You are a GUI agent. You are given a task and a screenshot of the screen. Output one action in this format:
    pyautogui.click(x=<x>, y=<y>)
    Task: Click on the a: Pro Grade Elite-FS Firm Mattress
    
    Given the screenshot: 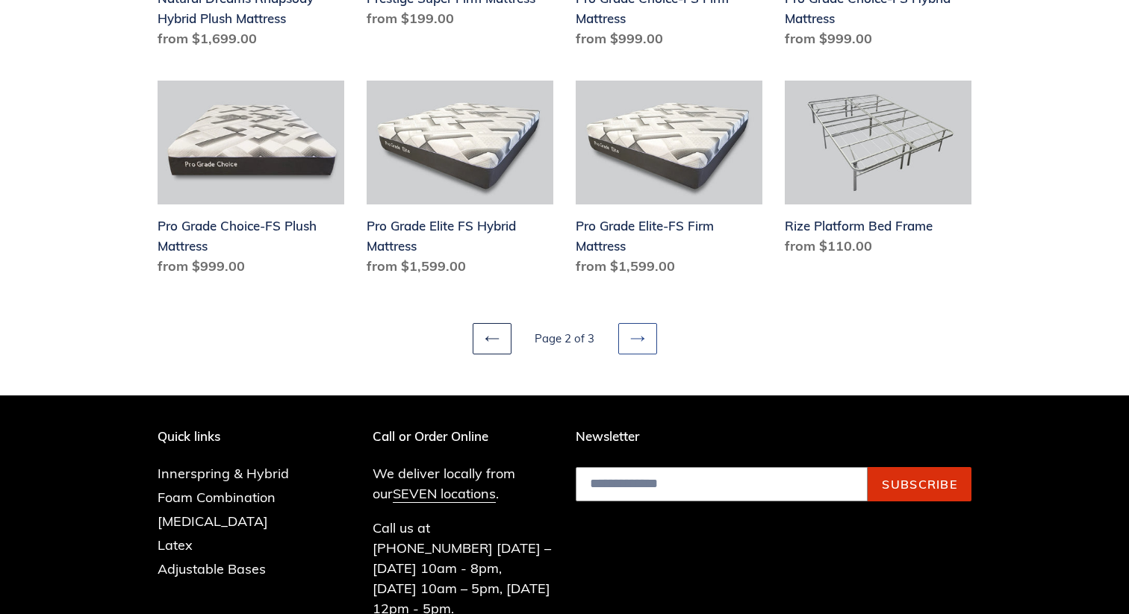 What is the action you would take?
    pyautogui.click(x=669, y=181)
    